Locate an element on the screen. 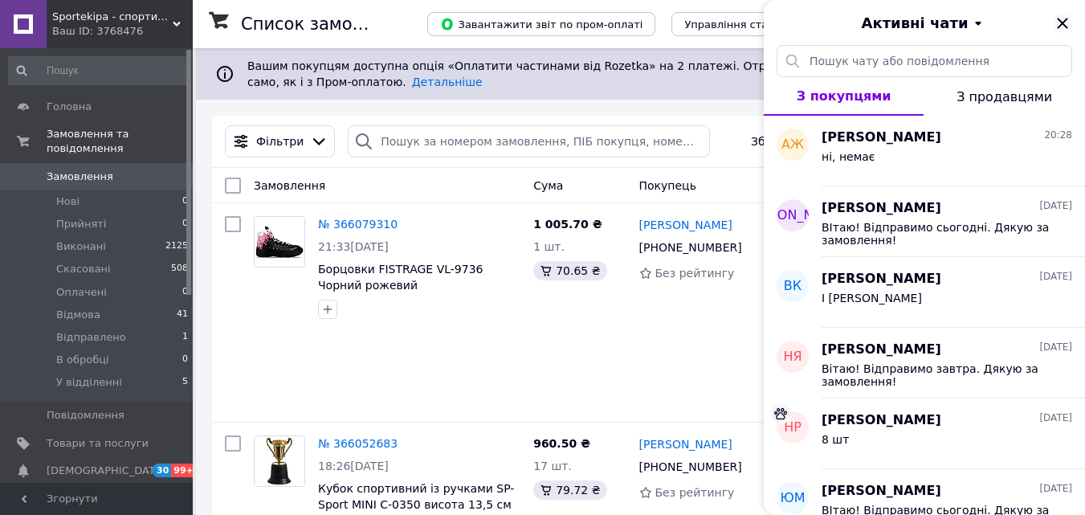 Image resolution: width=1085 pixels, height=515 pixels. span: Активні чати is located at coordinates (914, 23).